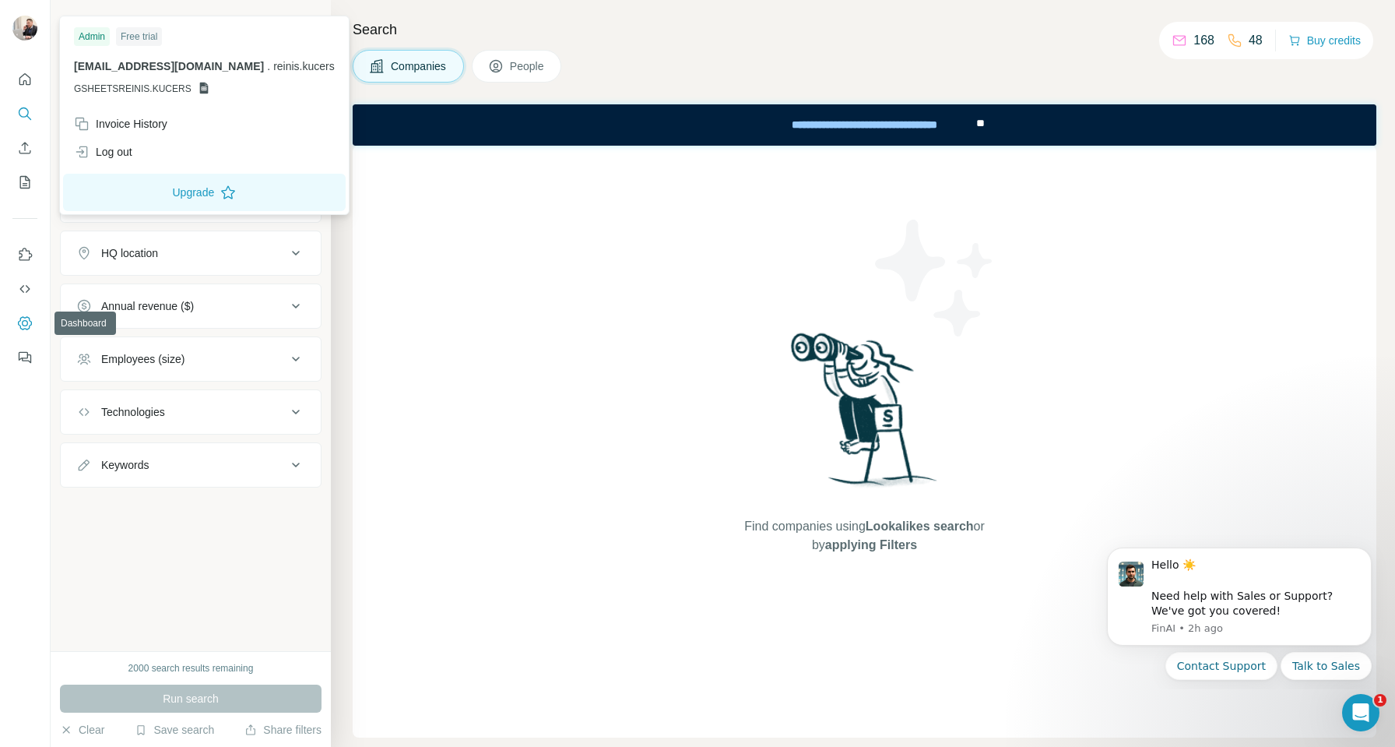  What do you see at coordinates (139, 37) in the screenshot?
I see `div: Free trial` at bounding box center [139, 37].